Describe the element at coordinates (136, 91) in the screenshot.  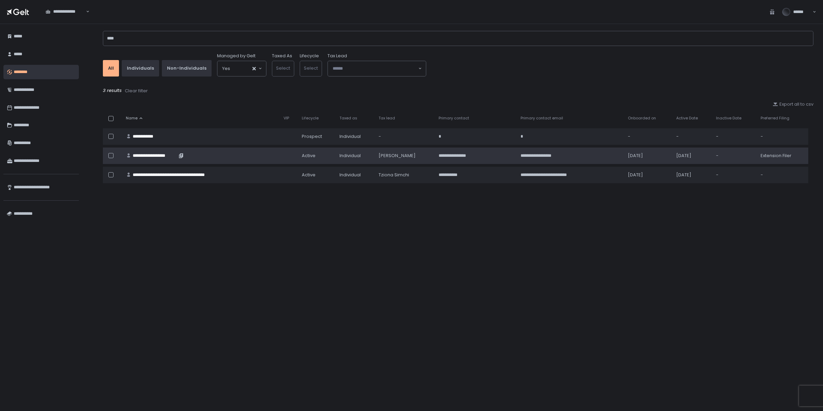
I see `button: Clear filter` at that location.